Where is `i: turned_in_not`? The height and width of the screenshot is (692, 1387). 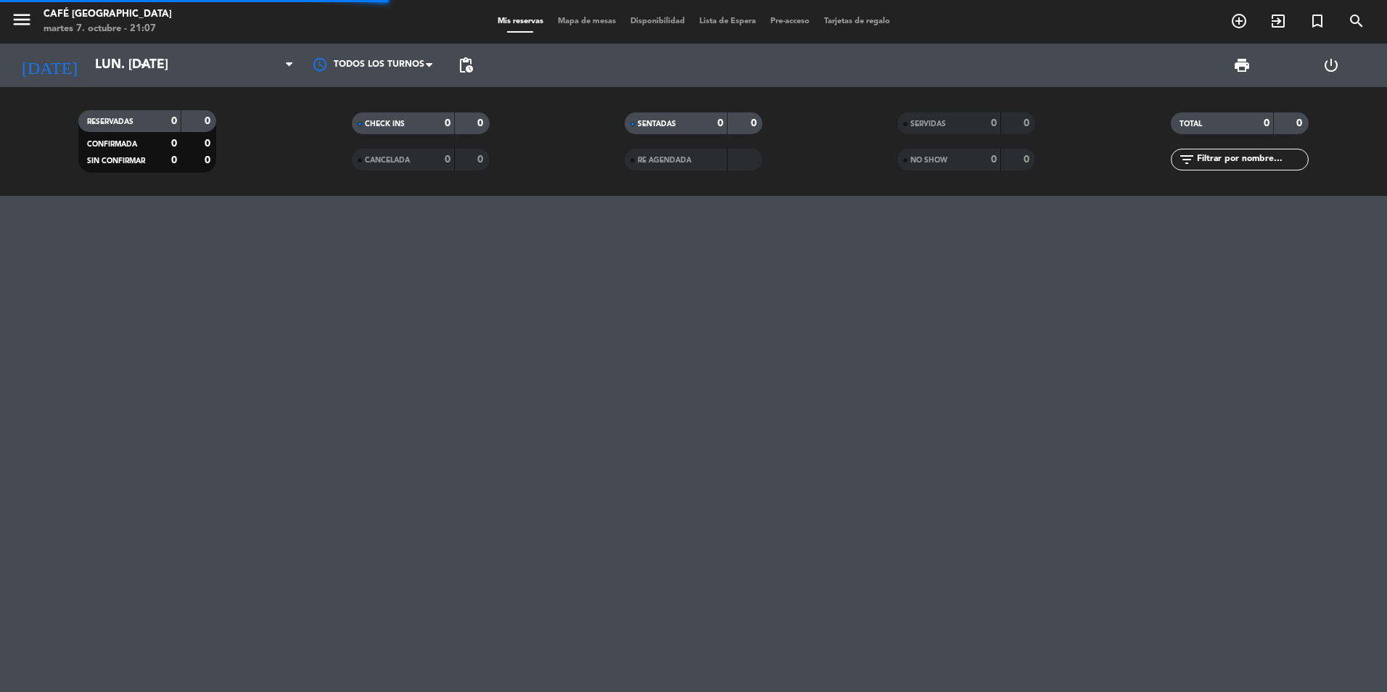
i: turned_in_not is located at coordinates (1318, 21).